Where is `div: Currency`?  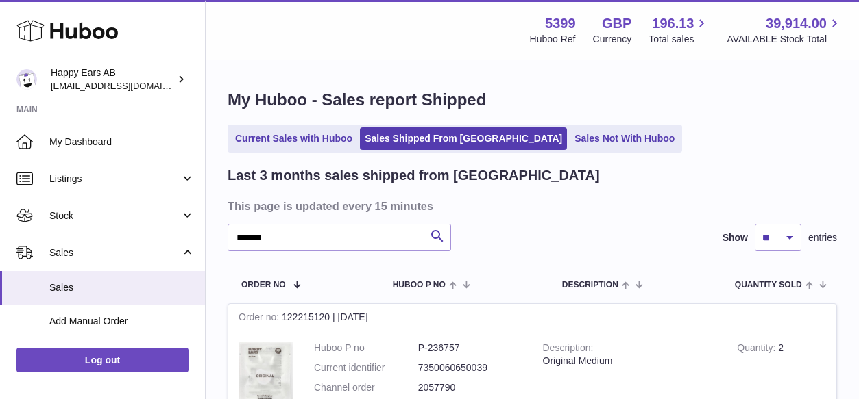 div: Currency is located at coordinates (612, 39).